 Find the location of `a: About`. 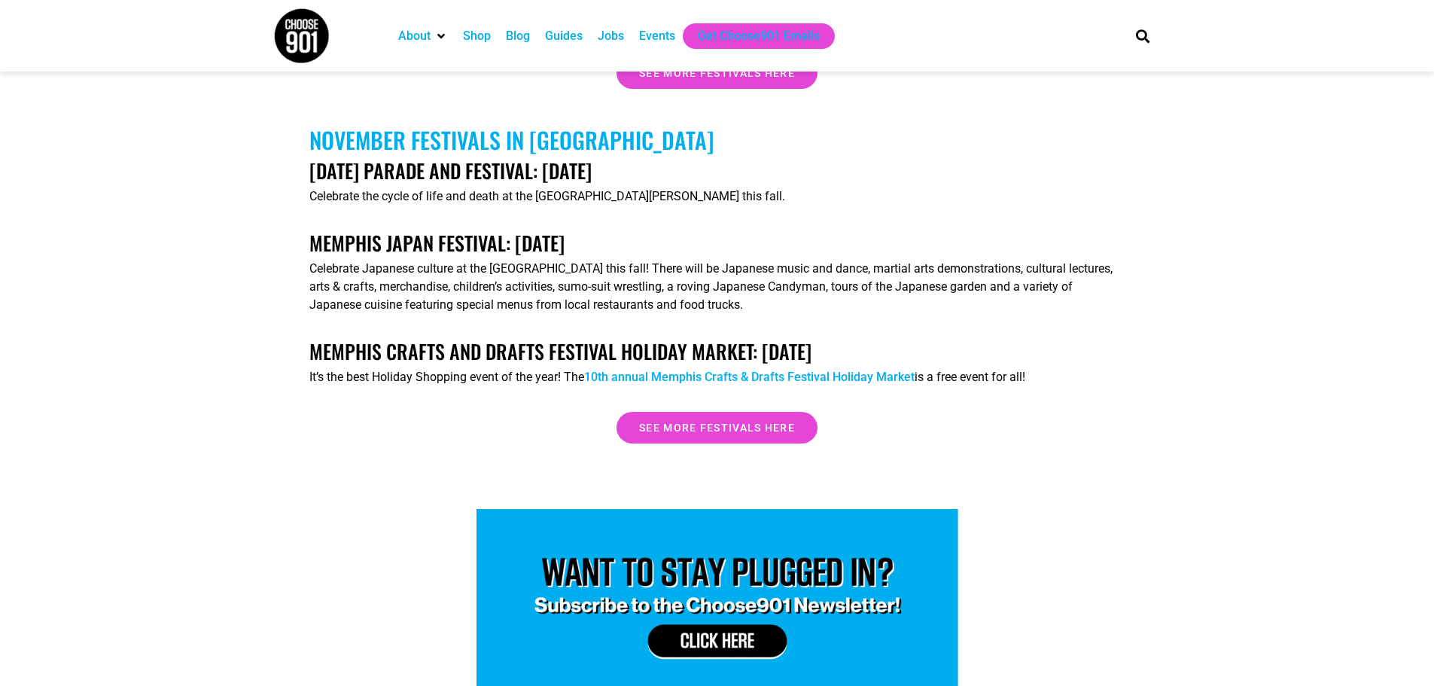

a: About is located at coordinates (414, 36).